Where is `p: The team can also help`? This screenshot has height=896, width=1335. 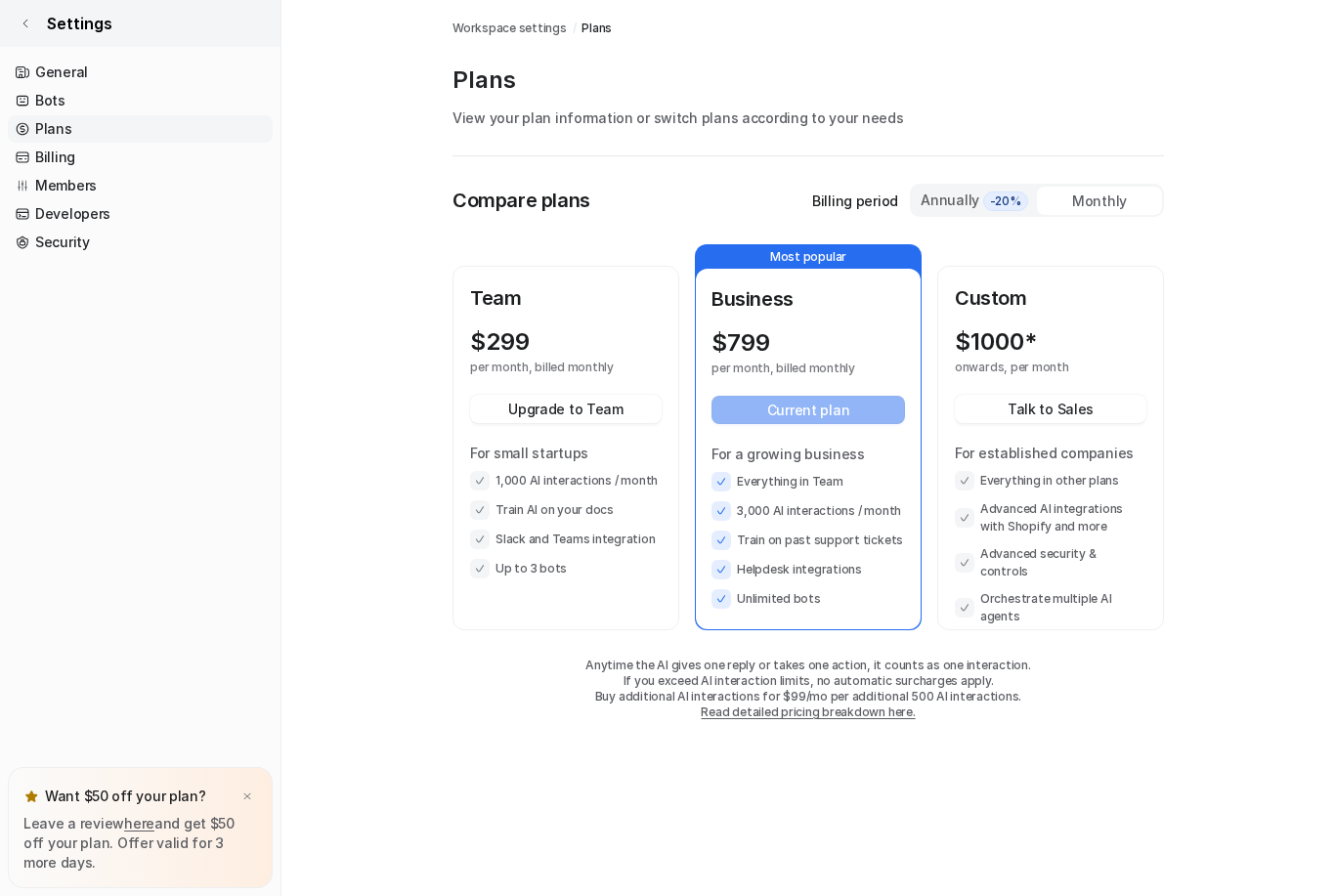 p: The team can also help is located at coordinates (169, 35).